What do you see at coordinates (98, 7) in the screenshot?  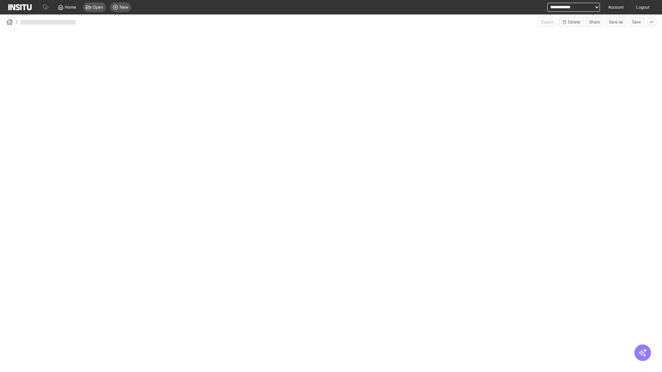 I see `span: Open` at bounding box center [98, 7].